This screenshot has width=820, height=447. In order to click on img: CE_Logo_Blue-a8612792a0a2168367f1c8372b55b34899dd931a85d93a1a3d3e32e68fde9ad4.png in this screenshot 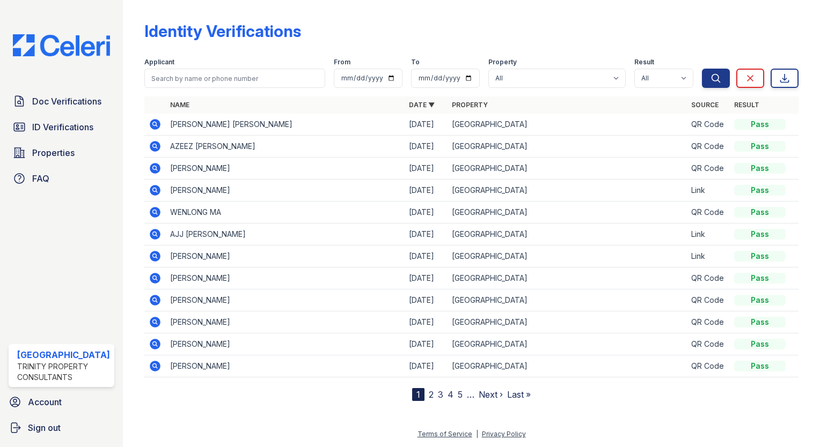, I will do `click(61, 45)`.